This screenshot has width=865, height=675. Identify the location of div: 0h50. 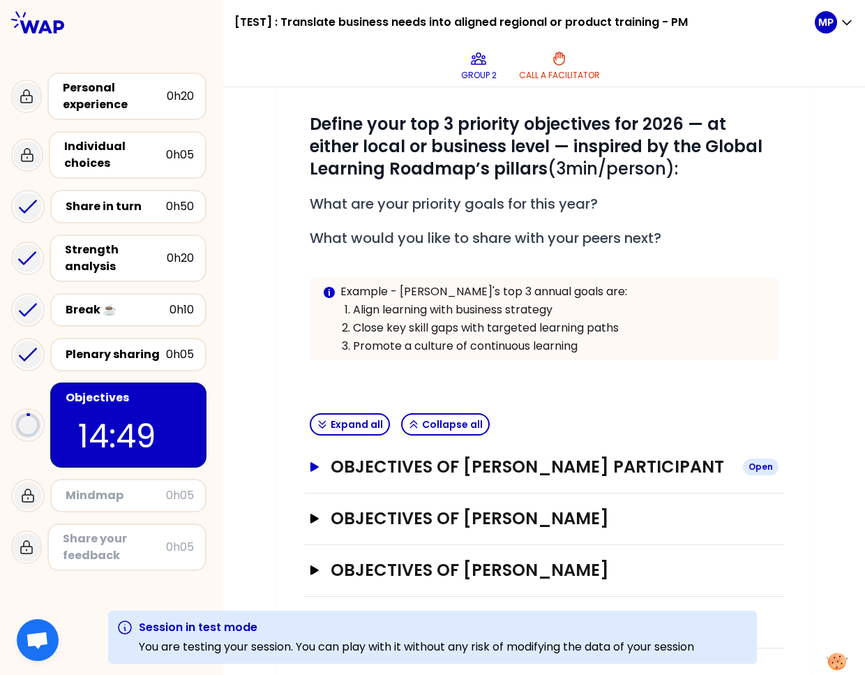
(180, 207).